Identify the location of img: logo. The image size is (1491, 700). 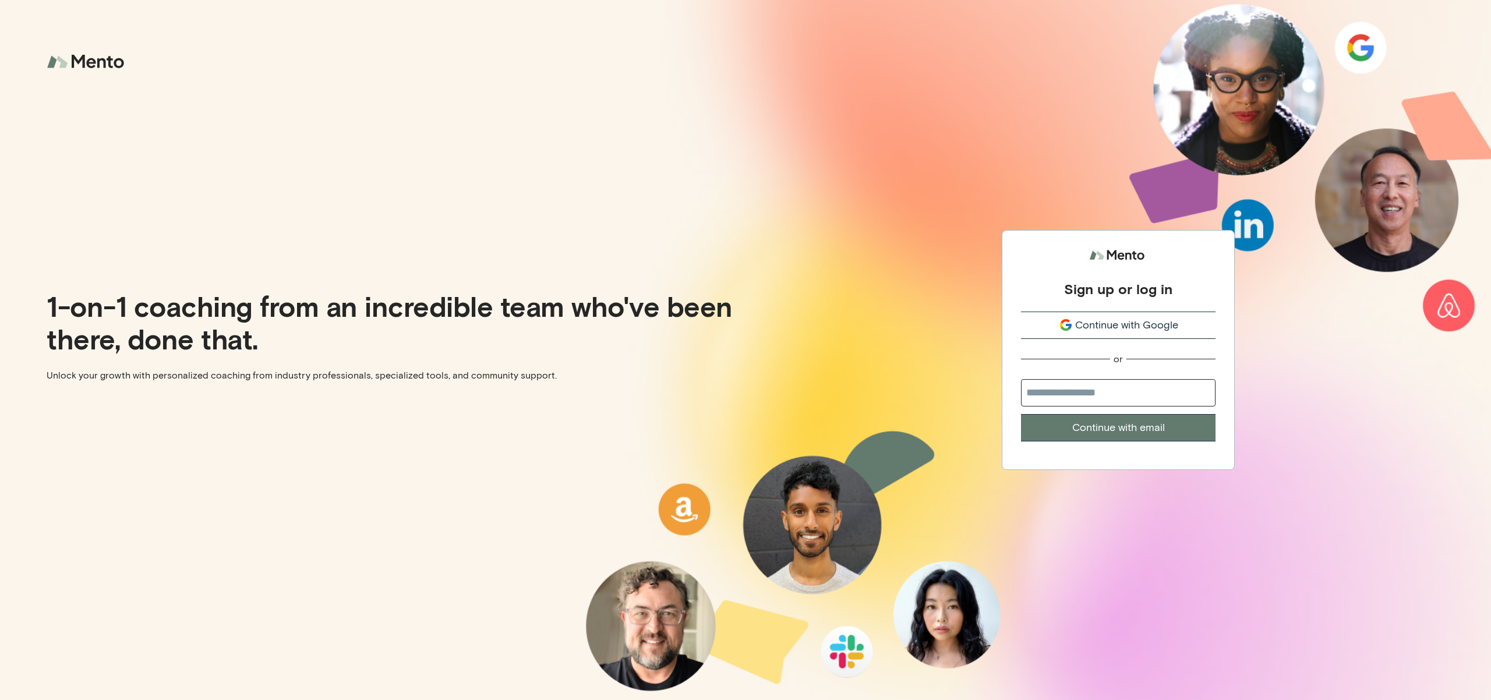
(87, 62).